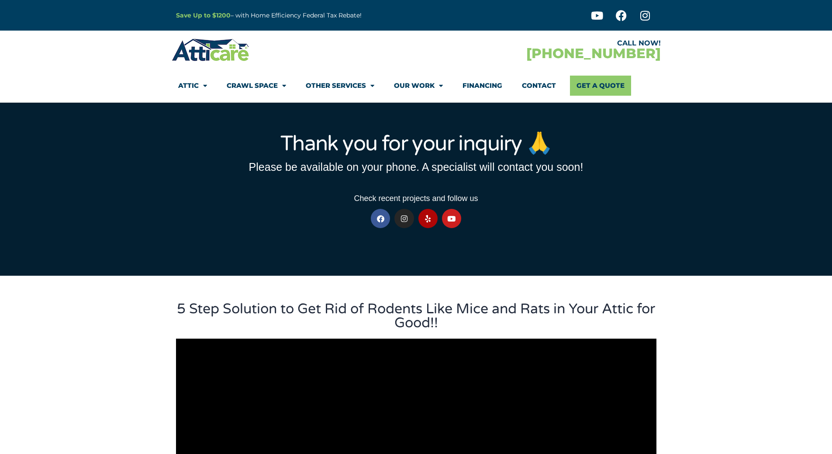 This screenshot has width=832, height=454. Describe the element at coordinates (416, 316) in the screenshot. I see `h3: 5 Step Solution to Get Rid of Rodents Like Mice and Rats in Your Attic for Good!!` at that location.